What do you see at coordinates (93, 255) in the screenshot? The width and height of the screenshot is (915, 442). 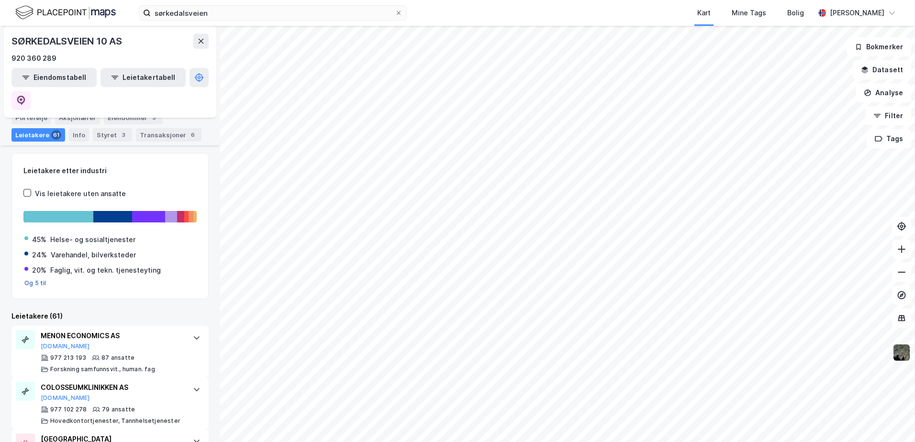 I see `div: Varehandel, bilverksteder` at bounding box center [93, 255].